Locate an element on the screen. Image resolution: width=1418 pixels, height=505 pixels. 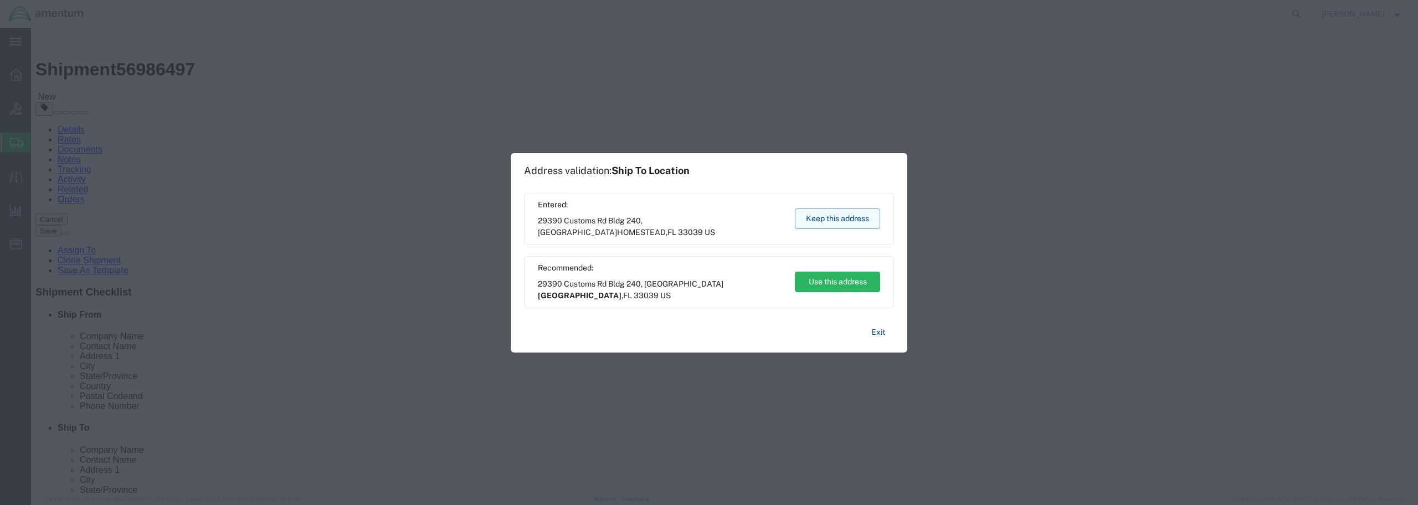
button: Exit is located at coordinates (878, 332).